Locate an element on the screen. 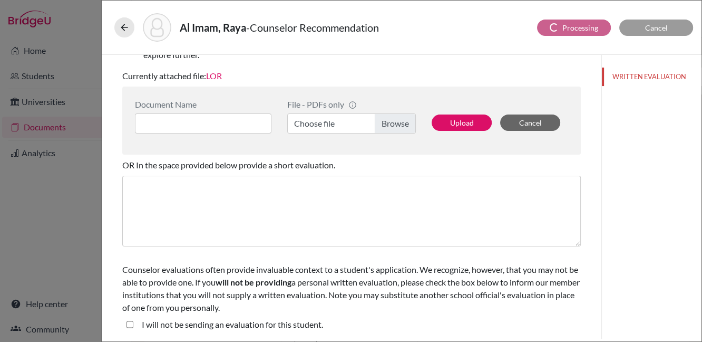 The height and width of the screenshot is (342, 702). button: Cancel is located at coordinates (531, 122).